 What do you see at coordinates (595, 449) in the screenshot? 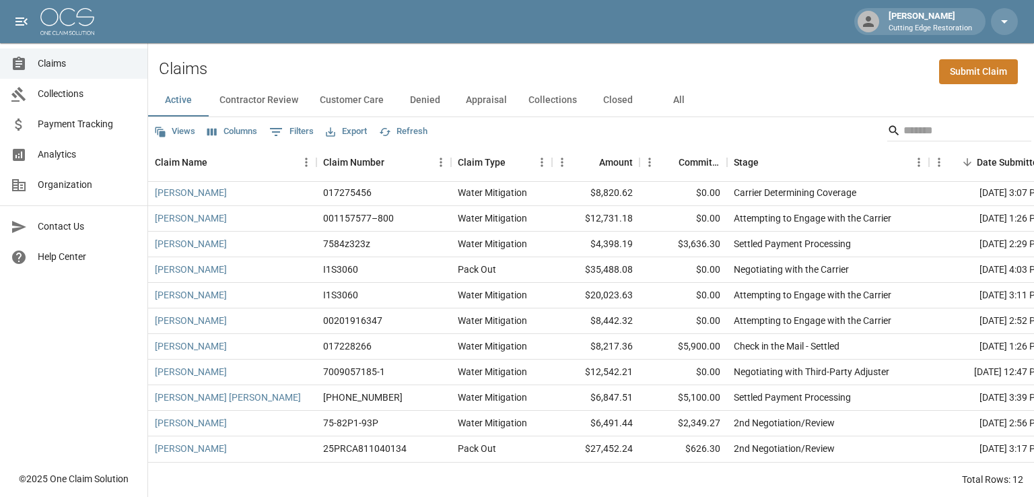
I see `div: $27,452.24` at bounding box center [595, 449].